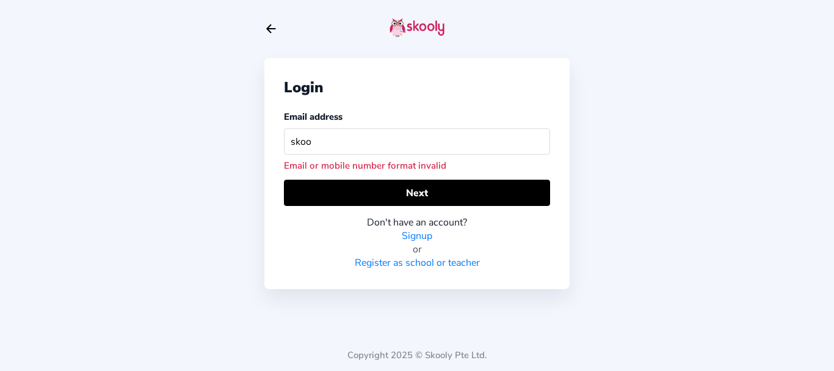 The height and width of the screenshot is (371, 834). What do you see at coordinates (417, 236) in the screenshot?
I see `a: Signup` at bounding box center [417, 236].